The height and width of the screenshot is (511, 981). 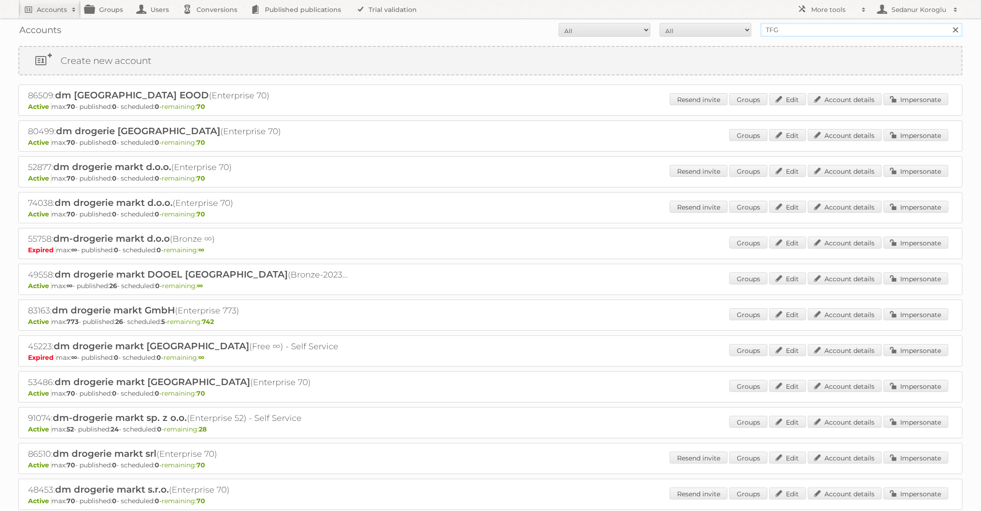 I want to click on h2: 45223: (Free ∞) - Self Service, so click(x=189, y=346).